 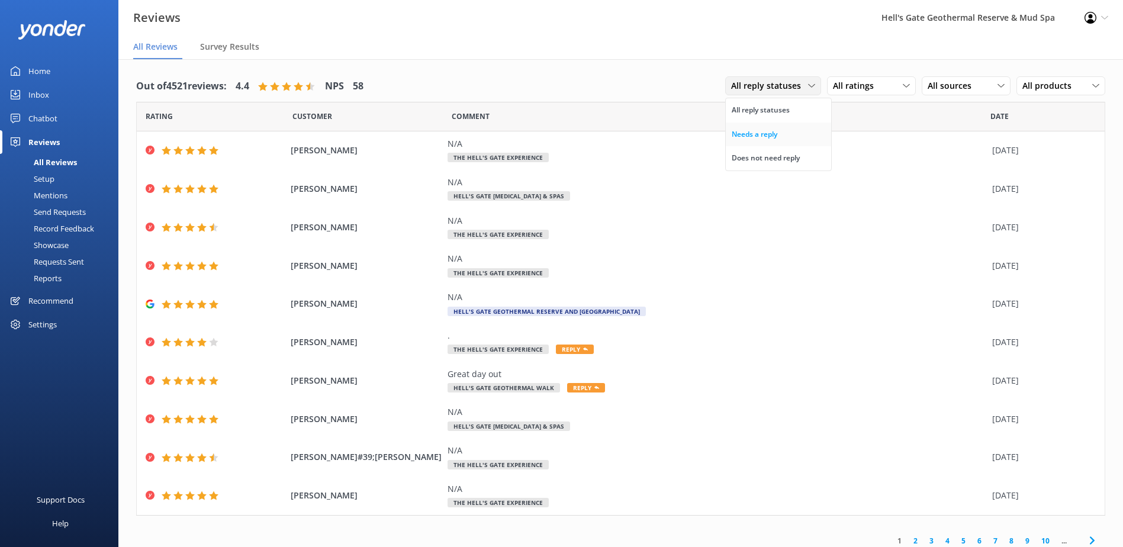 What do you see at coordinates (765, 158) in the screenshot?
I see `div: Does not need reply` at bounding box center [765, 158].